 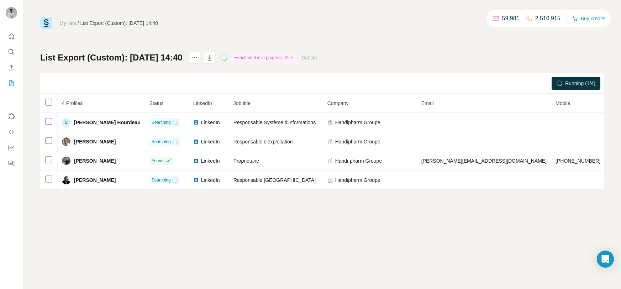 What do you see at coordinates (359, 161) in the screenshot?
I see `span: Handi-pharm Groupe` at bounding box center [359, 161].